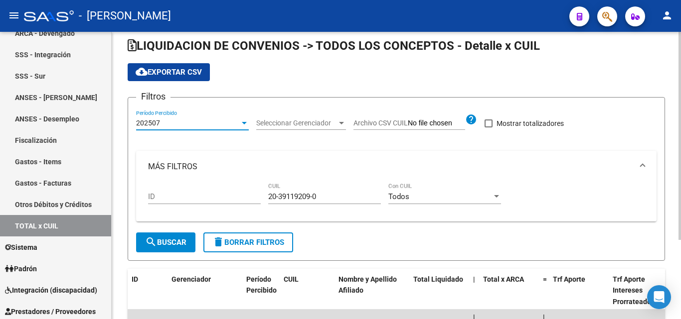  I want to click on span: Archivo CSV CUIL, so click(380, 123).